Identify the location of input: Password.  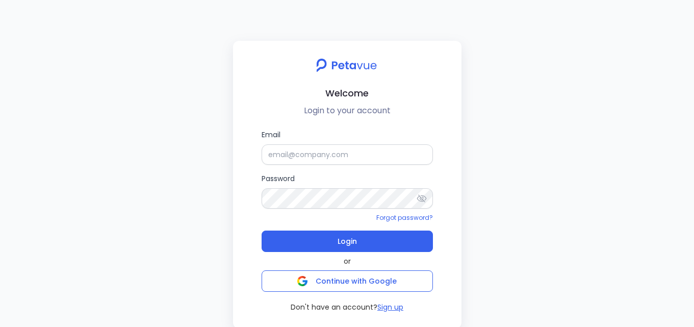
(347, 198).